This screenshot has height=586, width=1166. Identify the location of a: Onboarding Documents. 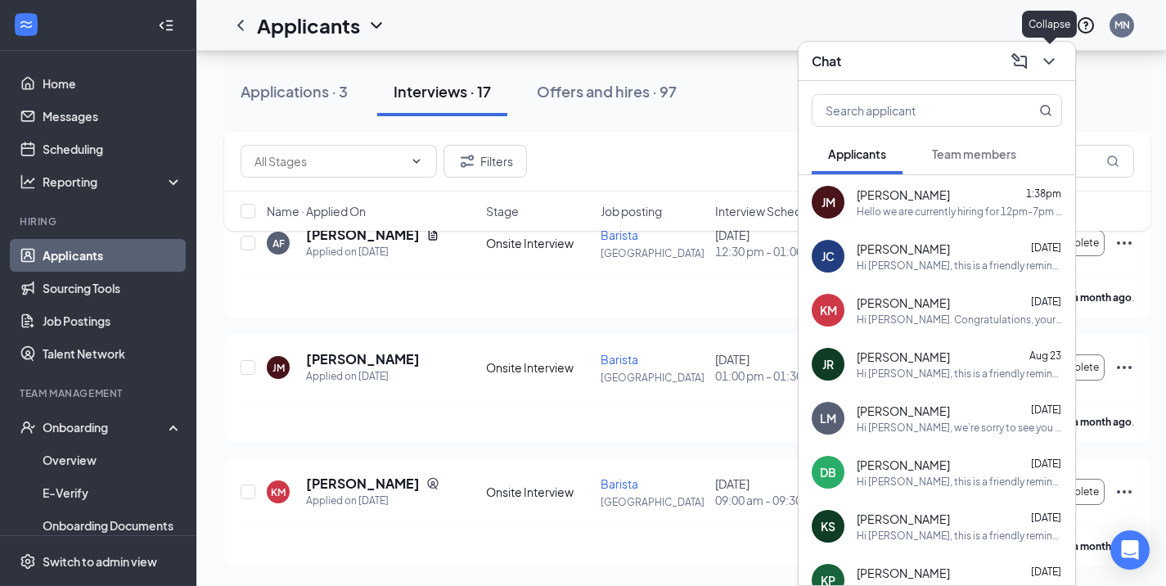
(112, 525).